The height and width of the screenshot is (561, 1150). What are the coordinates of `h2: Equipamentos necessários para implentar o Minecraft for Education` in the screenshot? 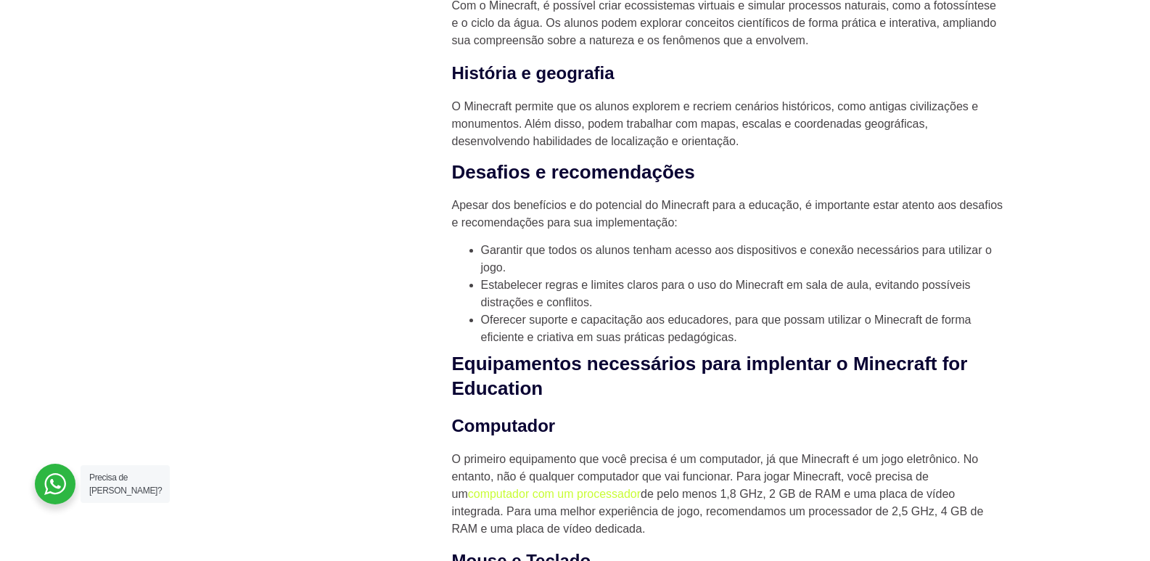 It's located at (728, 377).